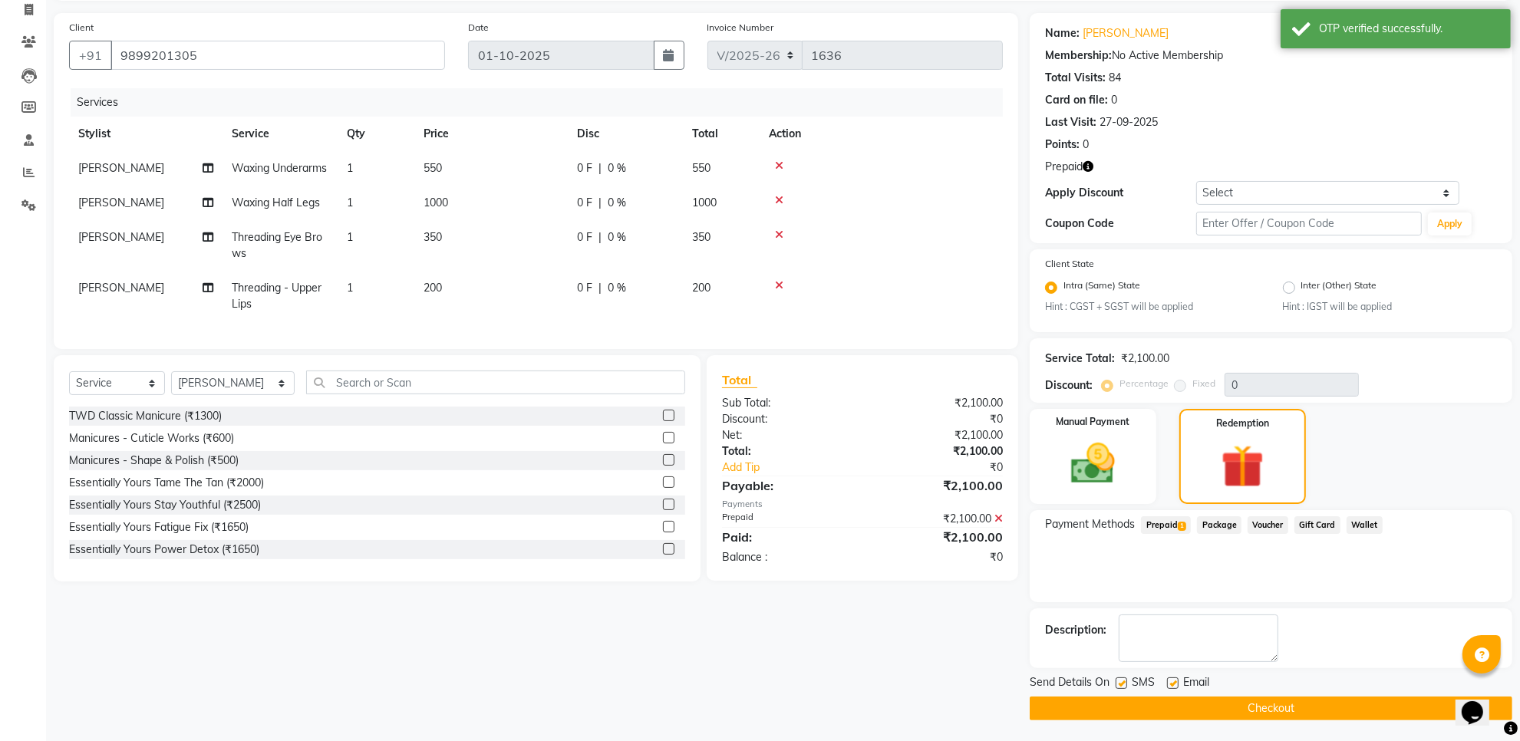  Describe the element at coordinates (1092, 463) in the screenshot. I see `img: _cash.svg` at that location.